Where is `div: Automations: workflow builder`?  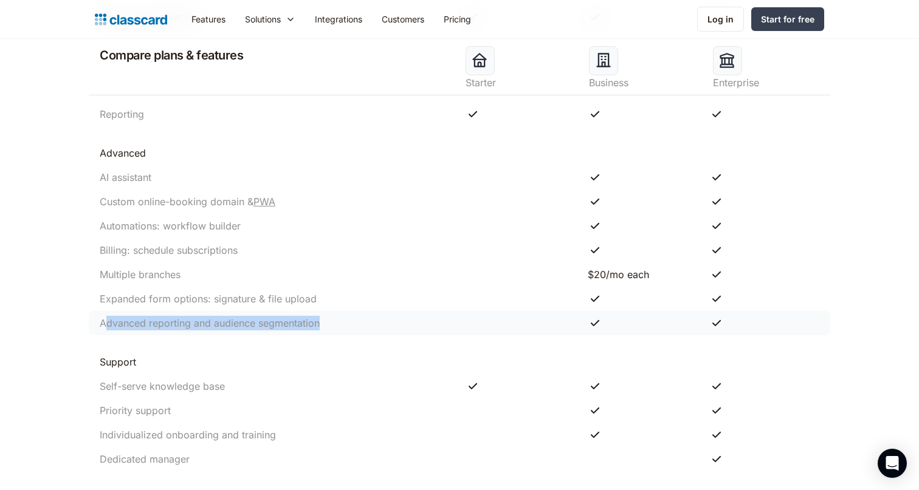
div: Automations: workflow builder is located at coordinates (170, 226).